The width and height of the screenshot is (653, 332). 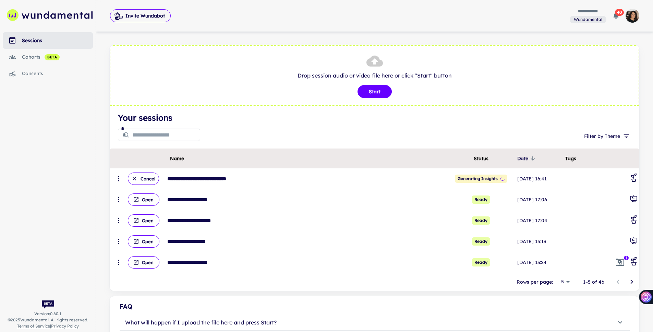 What do you see at coordinates (593, 282) in the screenshot?
I see `p: 1–5 of 46` at bounding box center [593, 282].